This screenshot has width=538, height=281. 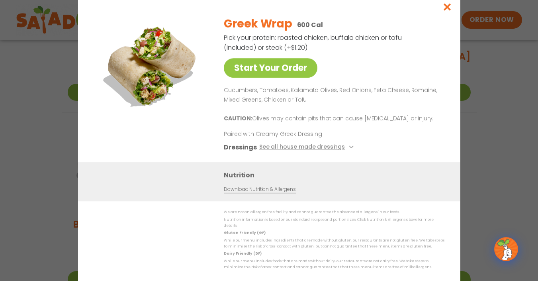 I want to click on h3: Dressings, so click(x=240, y=147).